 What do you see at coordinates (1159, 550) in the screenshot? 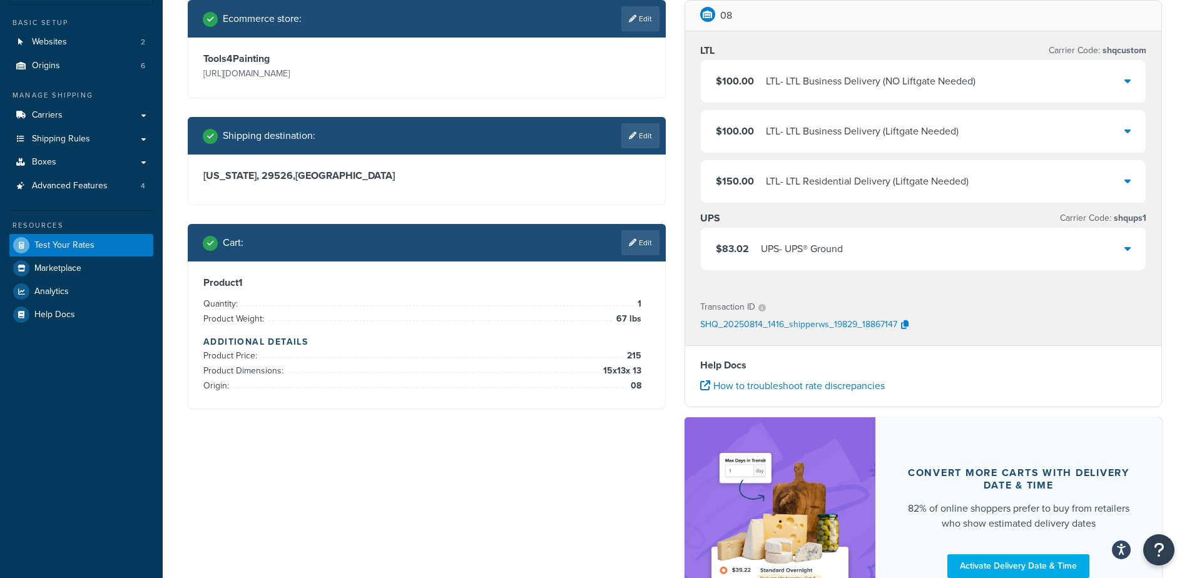
I see `button: Open Resource Center` at bounding box center [1159, 550].